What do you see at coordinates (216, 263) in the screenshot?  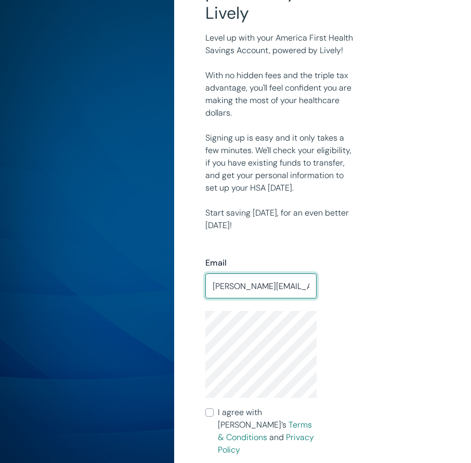 I see `label: Email` at bounding box center [216, 263].